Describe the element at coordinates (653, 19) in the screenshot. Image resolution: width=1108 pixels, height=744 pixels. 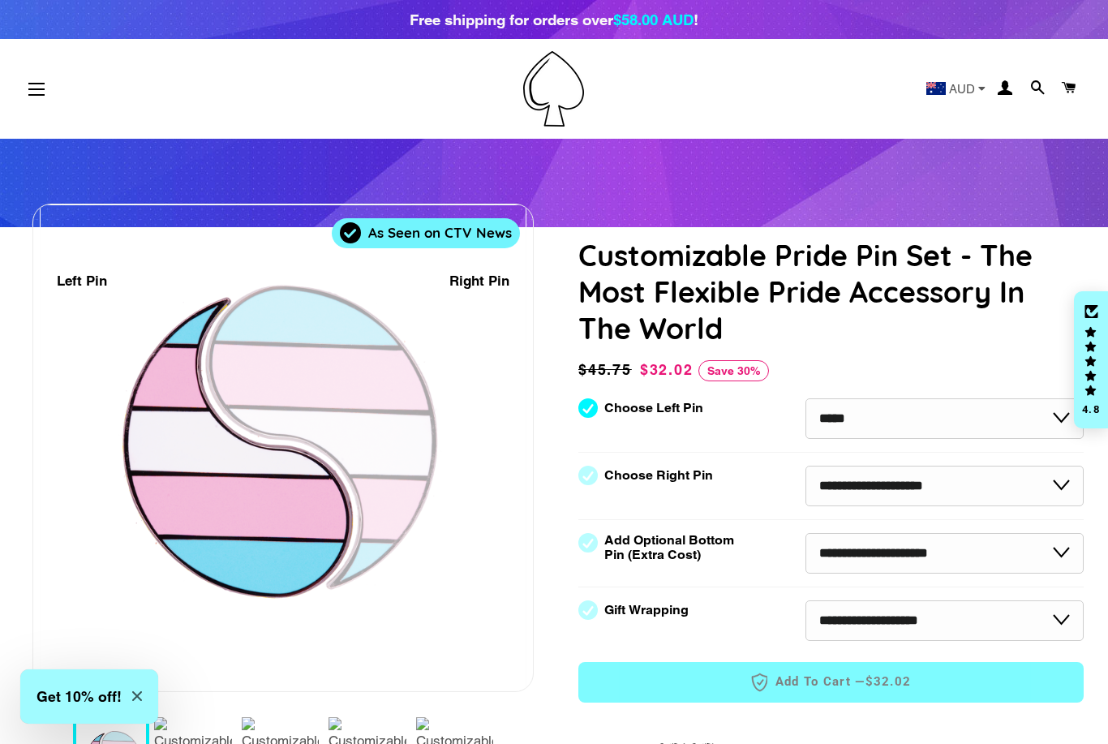
I see `span: $58.00 AUD` at that location.